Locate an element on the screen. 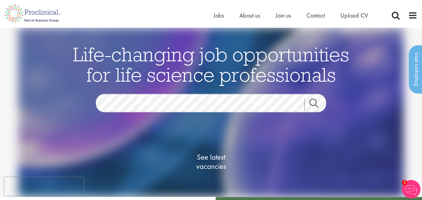 Image resolution: width=422 pixels, height=200 pixels. span: Life-changing job opportunities for life science professionals is located at coordinates (211, 65).